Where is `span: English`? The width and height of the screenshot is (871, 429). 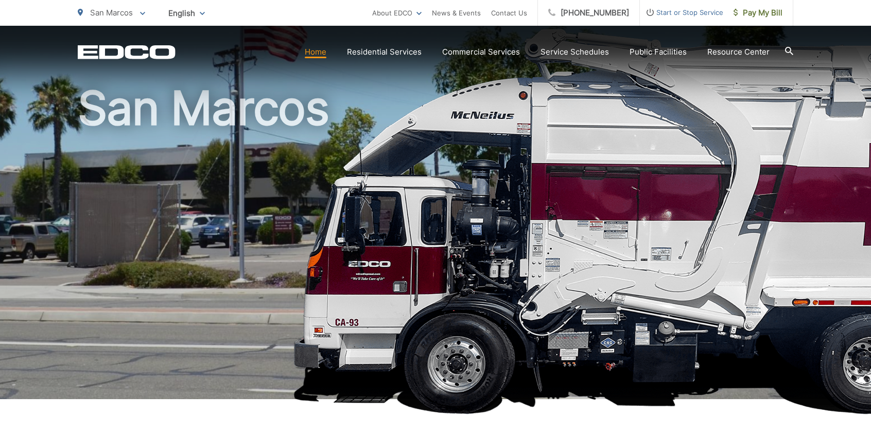
span: English is located at coordinates (186, 13).